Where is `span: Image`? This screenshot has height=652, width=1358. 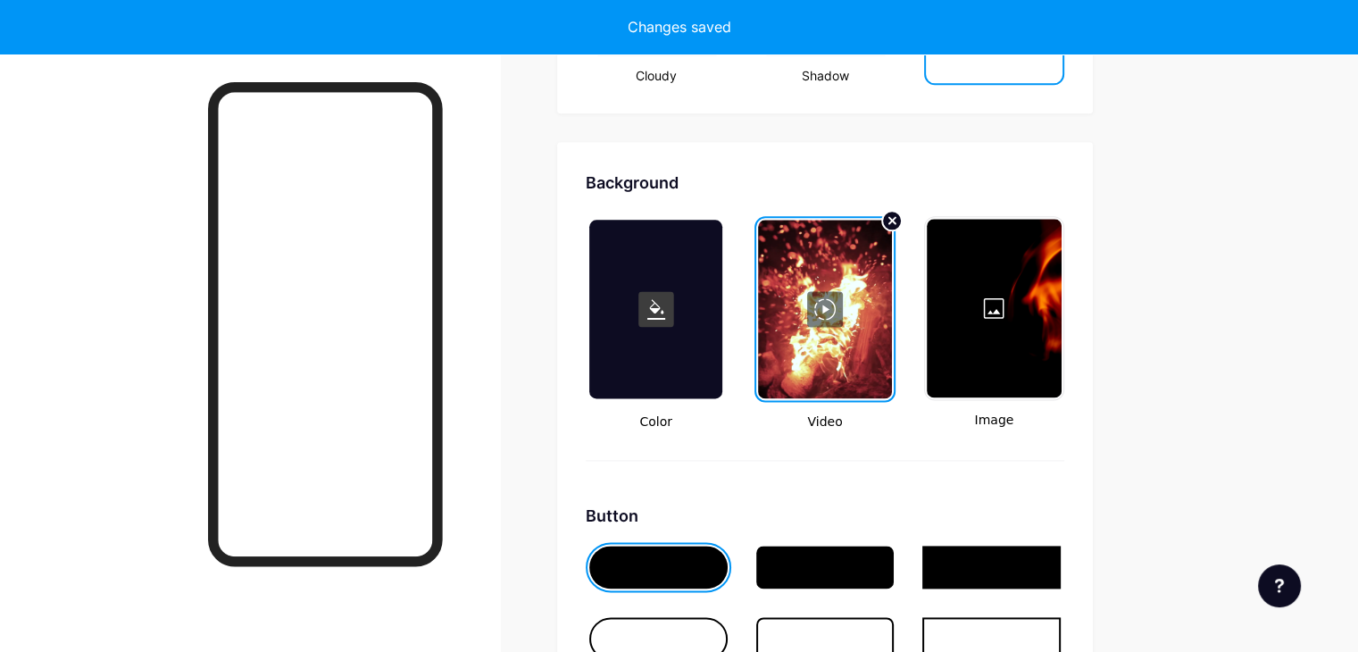 span: Image is located at coordinates (993, 420).